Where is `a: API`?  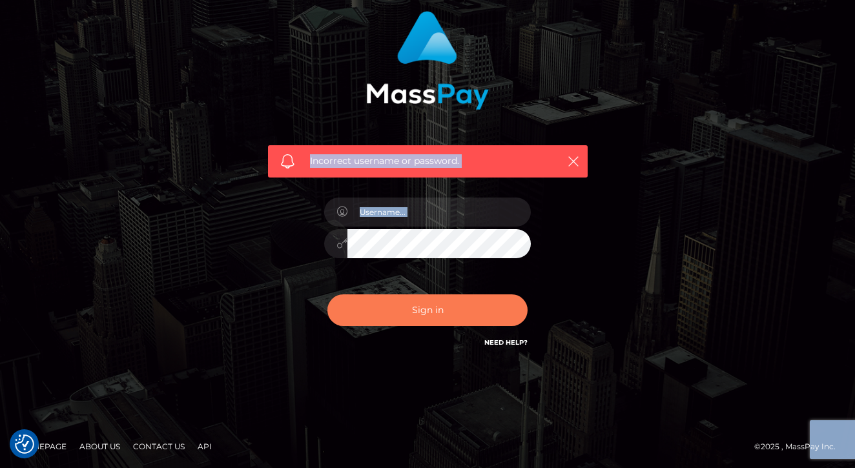
a: API is located at coordinates (205, 446).